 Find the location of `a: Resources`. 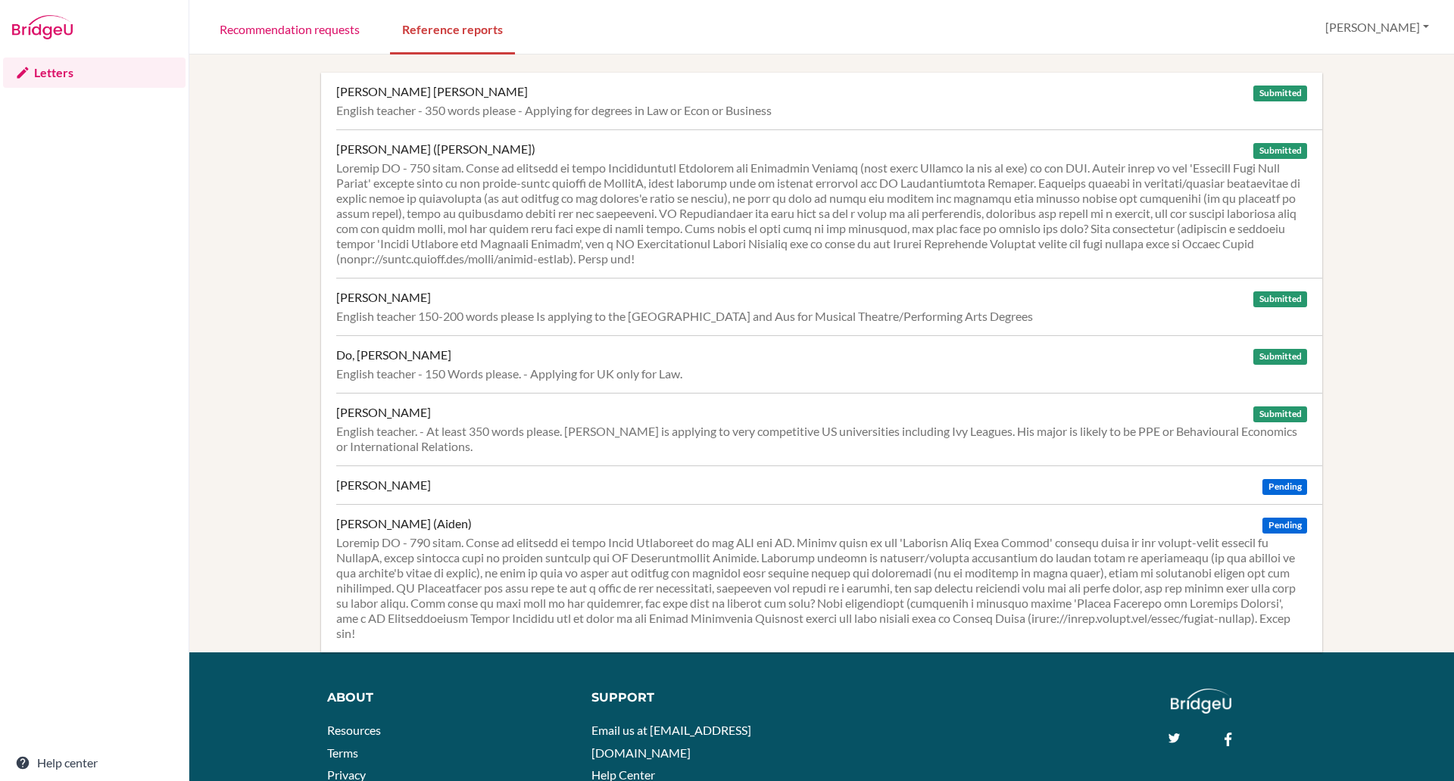

a: Resources is located at coordinates (354, 730).